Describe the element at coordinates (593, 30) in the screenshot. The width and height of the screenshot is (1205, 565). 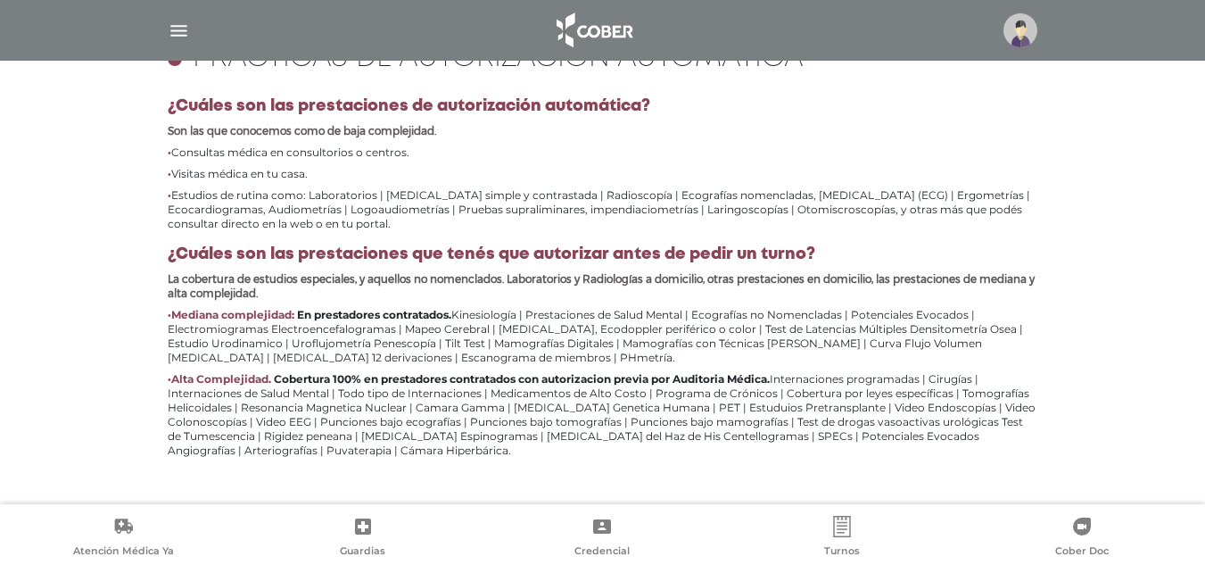
I see `img: logo_cober_home-white.png` at that location.